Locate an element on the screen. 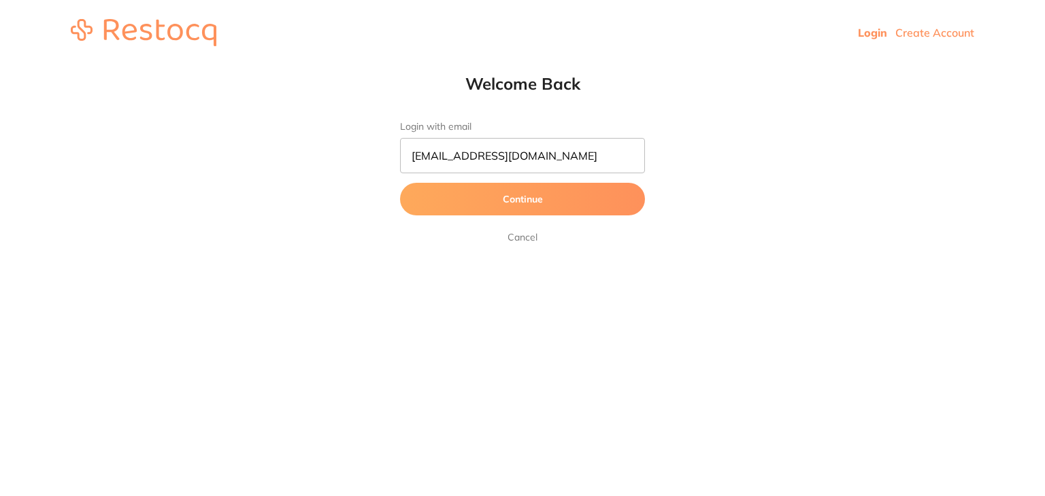  h1: Welcome Back is located at coordinates (522, 84).